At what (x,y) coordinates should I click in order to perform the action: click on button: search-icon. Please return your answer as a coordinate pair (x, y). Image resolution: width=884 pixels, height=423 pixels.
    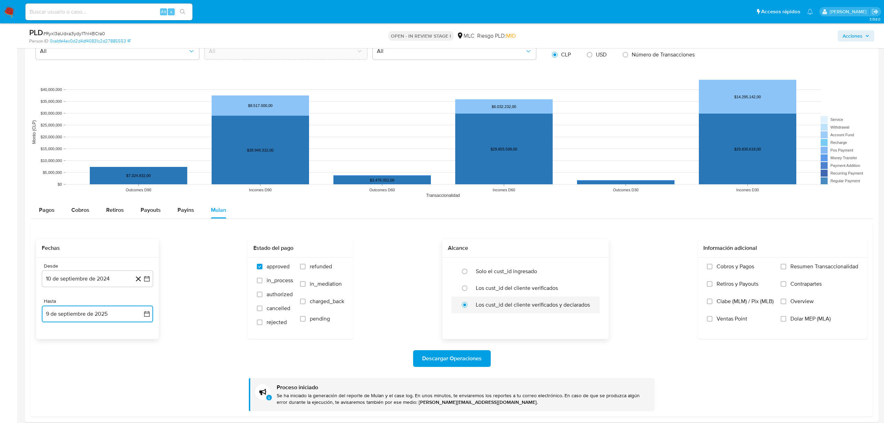
    Looking at the image, I should click on (182, 12).